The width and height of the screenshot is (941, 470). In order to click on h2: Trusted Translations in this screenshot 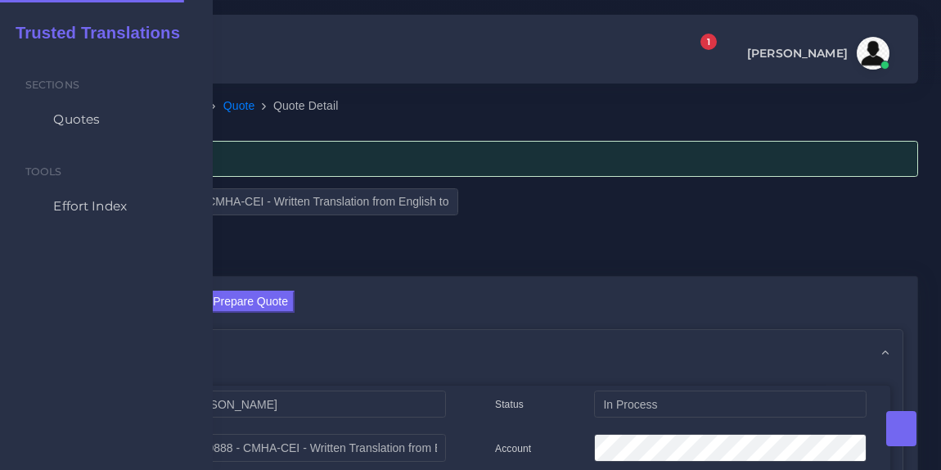, I will do `click(92, 33)`.